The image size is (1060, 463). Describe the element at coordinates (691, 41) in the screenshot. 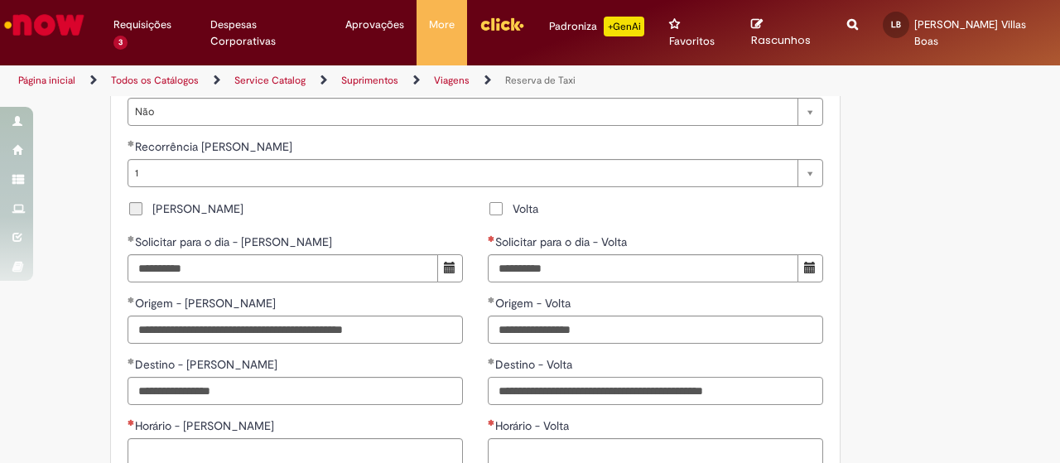

I see `span: Favoritos` at that location.